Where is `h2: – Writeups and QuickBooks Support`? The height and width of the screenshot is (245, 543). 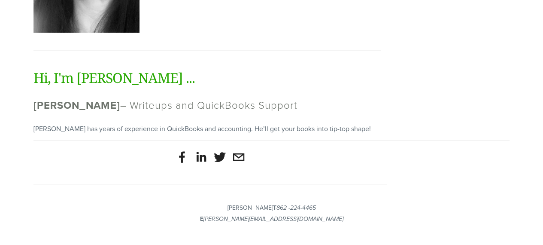 h2: – Writeups and QuickBooks Support is located at coordinates (207, 105).